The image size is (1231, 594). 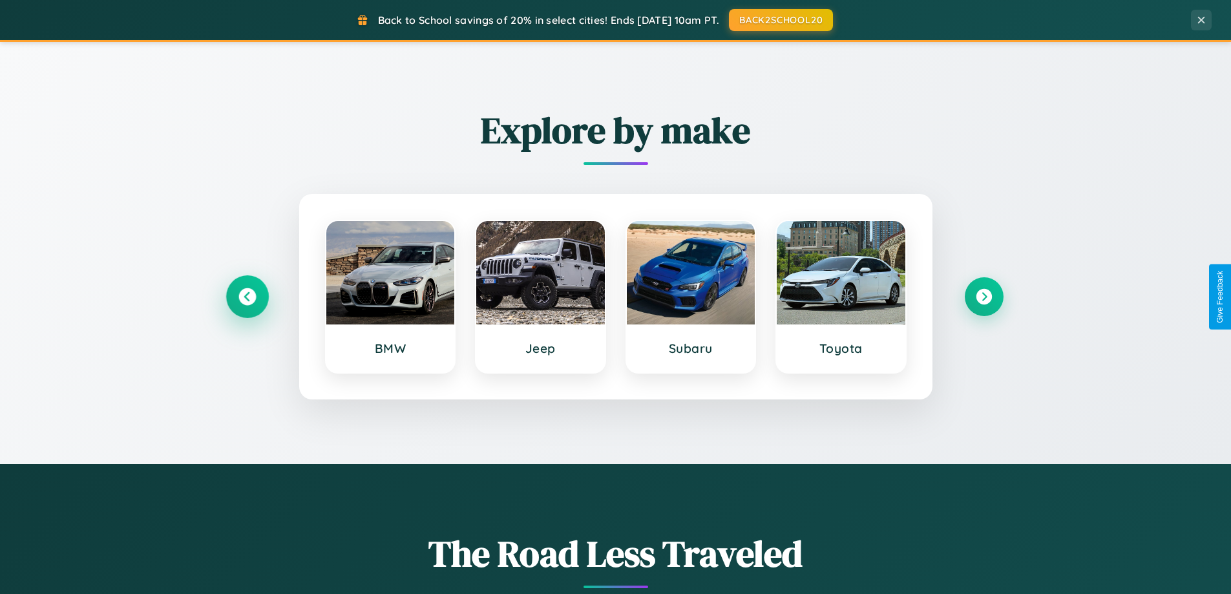 I want to click on h3: Subaru, so click(x=691, y=348).